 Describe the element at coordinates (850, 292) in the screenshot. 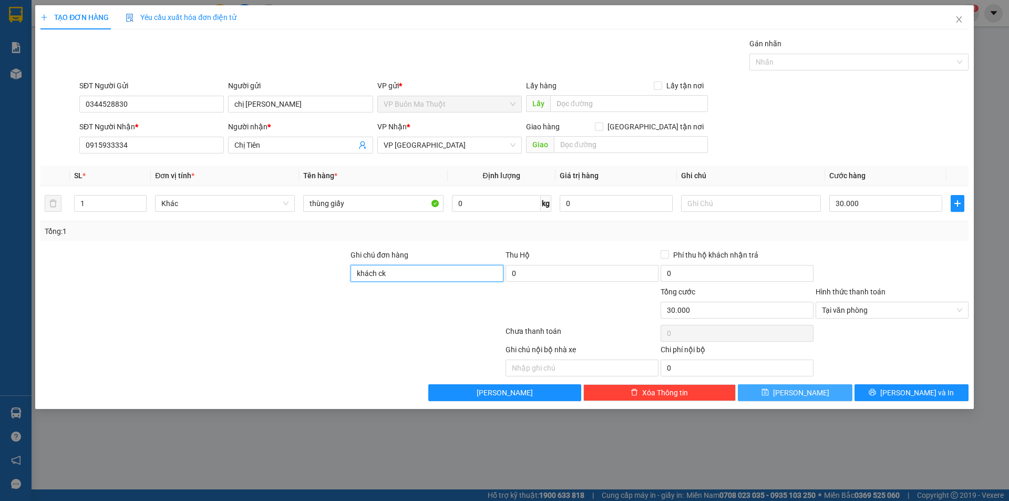

I see `label: Hình thức thanh toán` at that location.